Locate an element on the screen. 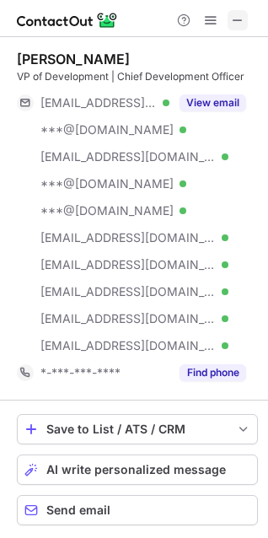  button: save-profile-one-click is located at coordinates (137, 429).